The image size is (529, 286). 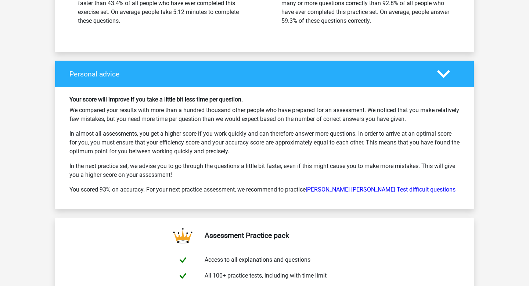 What do you see at coordinates (248, 74) in the screenshot?
I see `h4: Personal advice` at bounding box center [248, 74].